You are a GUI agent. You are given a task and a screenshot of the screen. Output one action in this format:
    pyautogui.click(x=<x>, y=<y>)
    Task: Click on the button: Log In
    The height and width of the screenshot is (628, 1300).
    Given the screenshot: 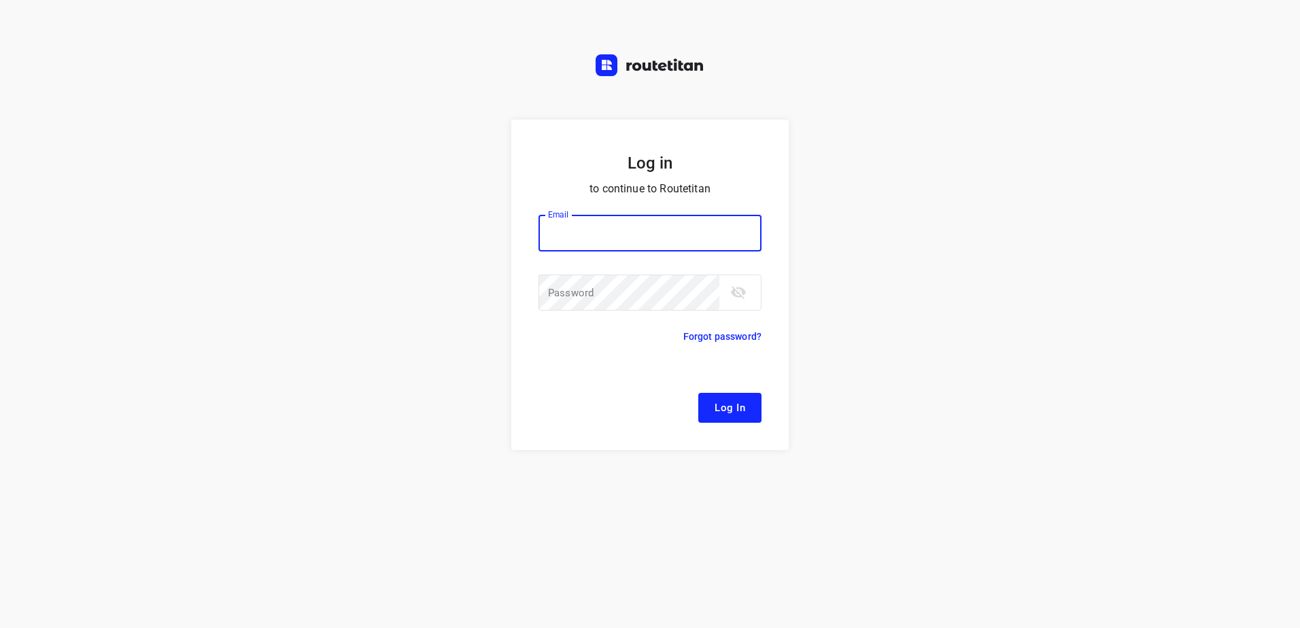 What is the action you would take?
    pyautogui.click(x=730, y=408)
    